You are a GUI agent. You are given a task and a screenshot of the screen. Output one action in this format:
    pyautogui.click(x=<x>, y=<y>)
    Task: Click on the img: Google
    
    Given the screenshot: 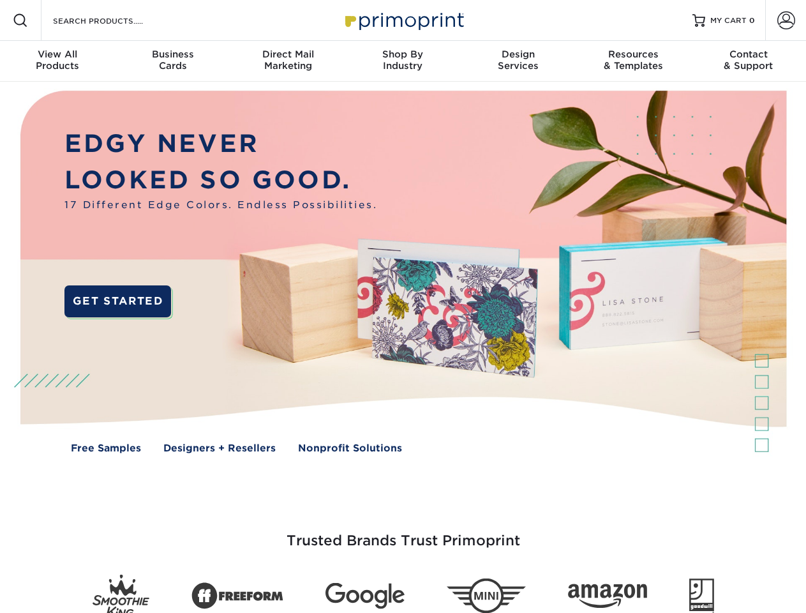 What is the action you would take?
    pyautogui.click(x=365, y=595)
    